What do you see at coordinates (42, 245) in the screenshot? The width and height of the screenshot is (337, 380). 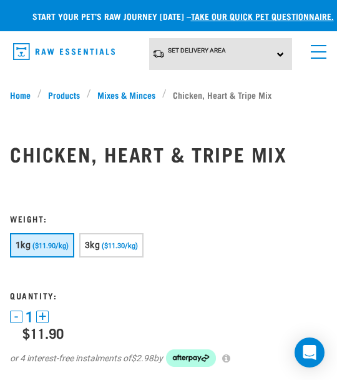 I see `button: 1kg ($11.90/kg)` at bounding box center [42, 245].